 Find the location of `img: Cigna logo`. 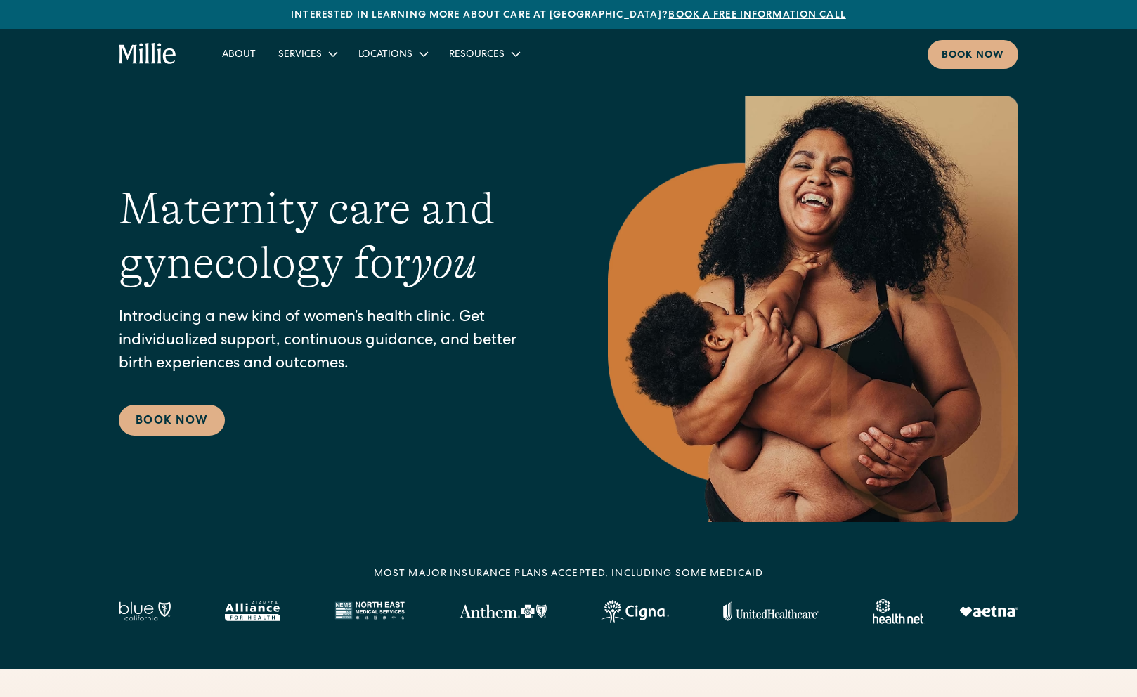

img: Cigna logo is located at coordinates (634, 611).